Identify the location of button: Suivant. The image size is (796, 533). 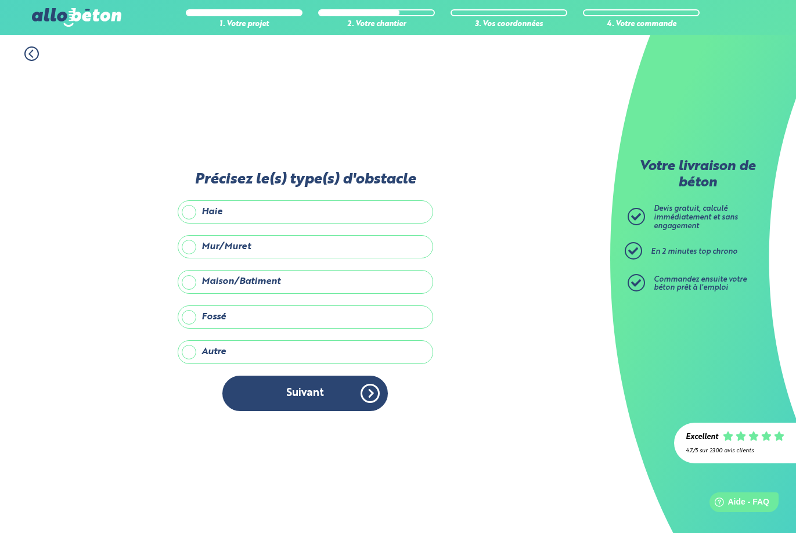
(305, 393).